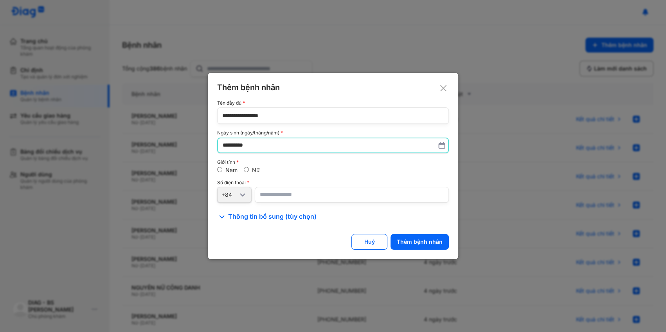 The width and height of the screenshot is (666, 332). Describe the element at coordinates (420, 241) in the screenshot. I see `button: Thêm bệnh nhân` at that location.